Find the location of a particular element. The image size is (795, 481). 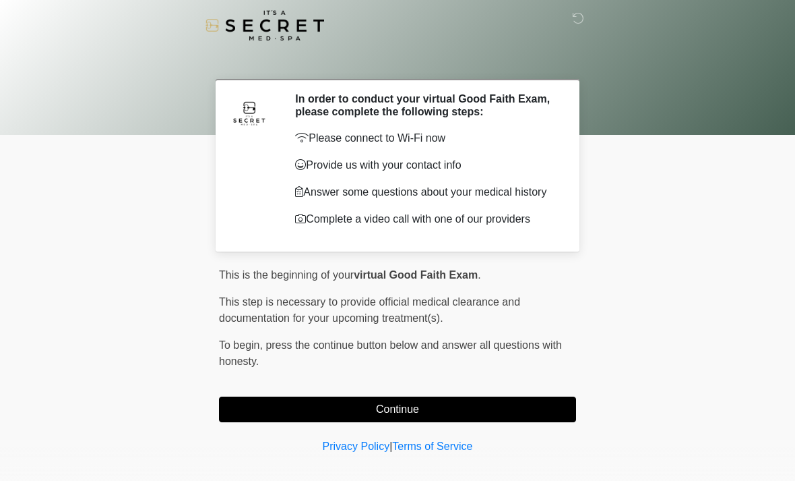

span: To begin, is located at coordinates (242, 344).